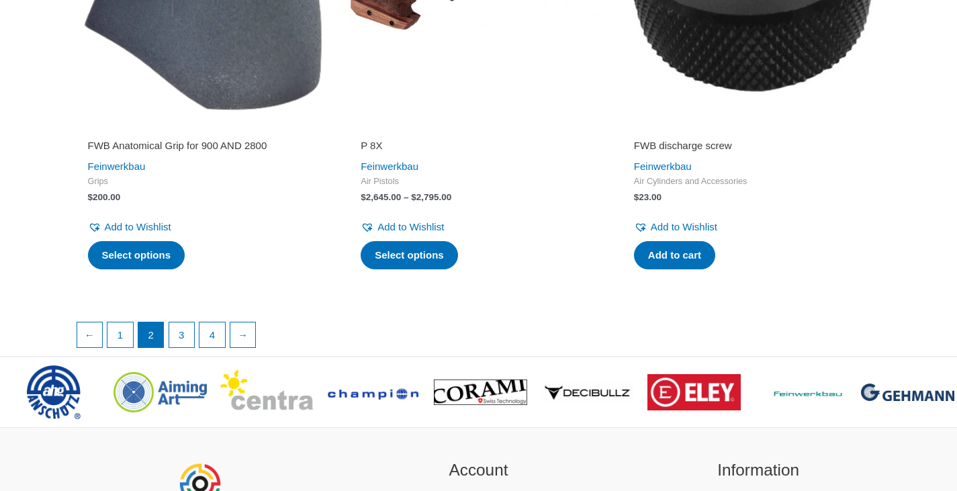 This screenshot has width=957, height=491. What do you see at coordinates (674, 255) in the screenshot?
I see `a: Add to cart: “FWB discharge screw”` at bounding box center [674, 255].